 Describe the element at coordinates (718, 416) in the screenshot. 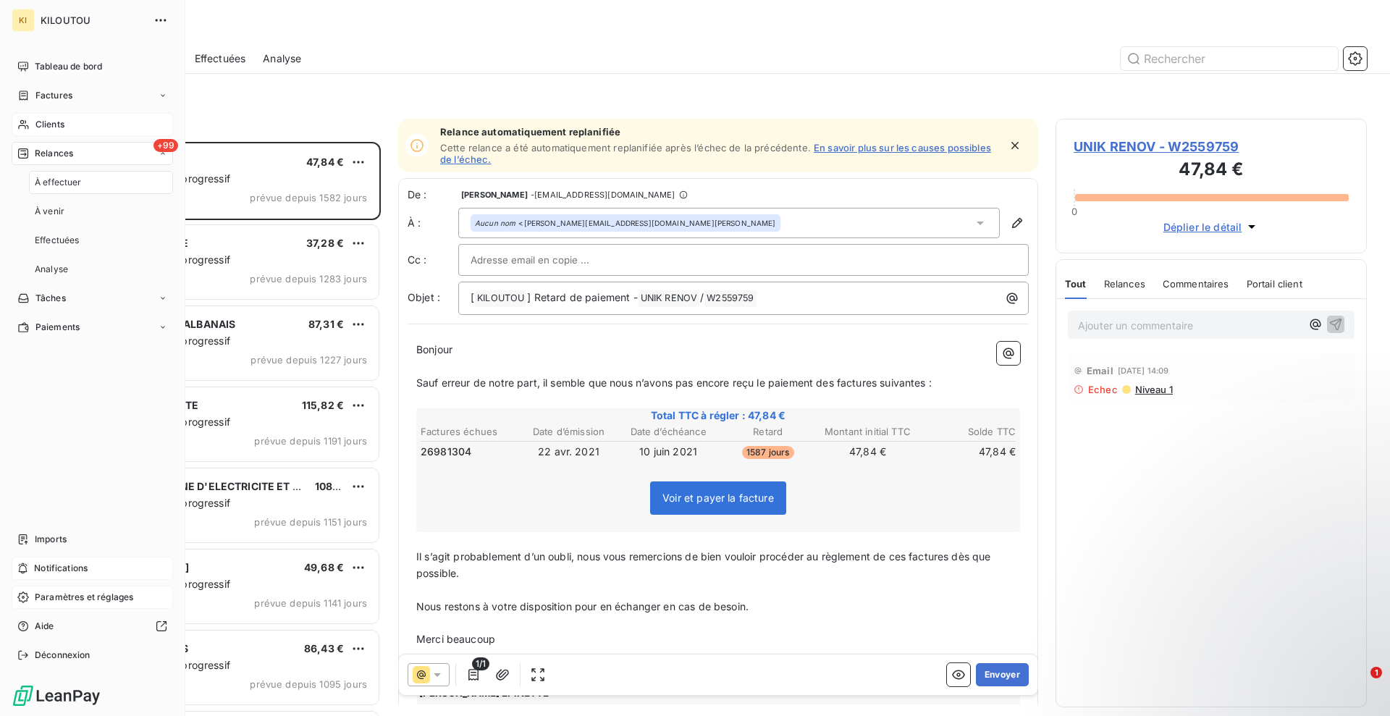

I see `span: Total TTC à régler : 47,84 €` at that location.